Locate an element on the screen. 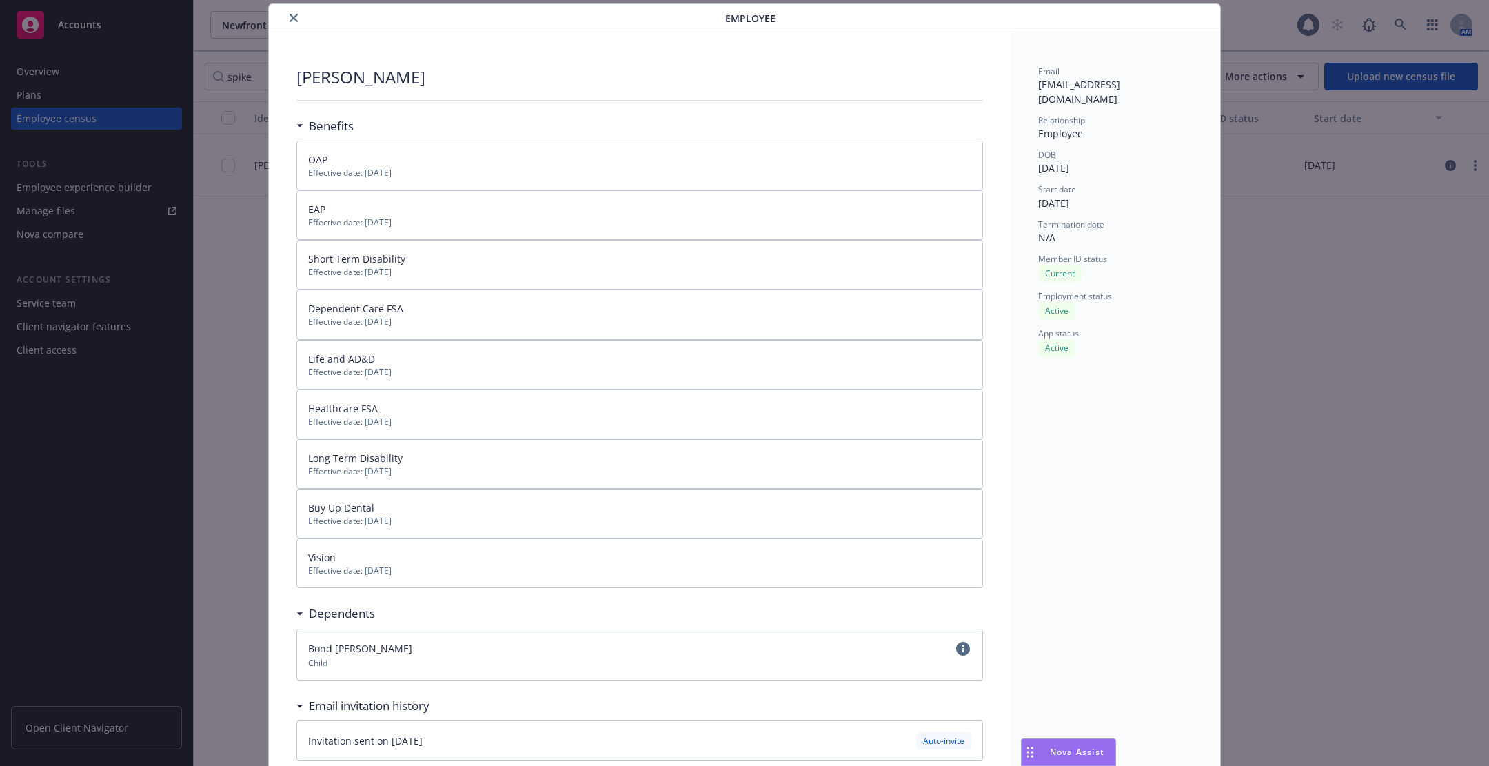  div: N/A is located at coordinates (1116, 237).